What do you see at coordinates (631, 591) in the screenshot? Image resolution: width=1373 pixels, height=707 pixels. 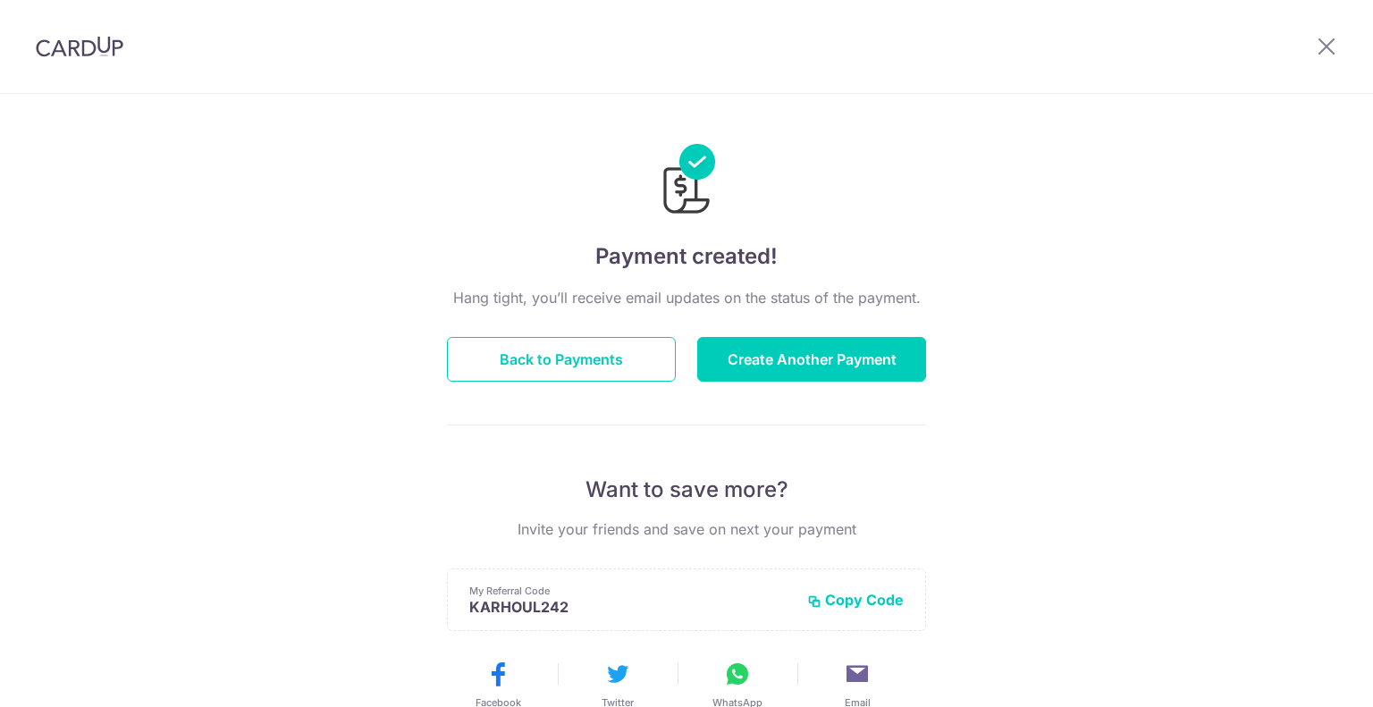 I see `p: My Referral Code` at bounding box center [631, 591].